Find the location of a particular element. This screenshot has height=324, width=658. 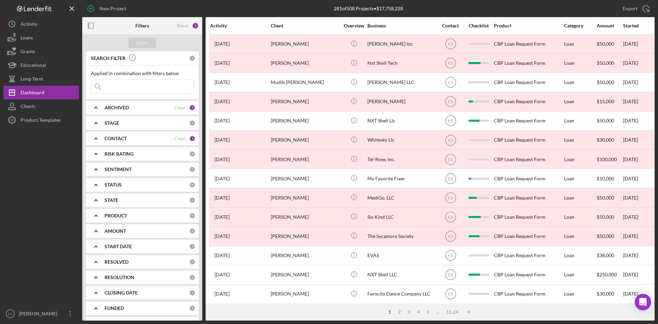

b: PRODUCT is located at coordinates (116, 216).